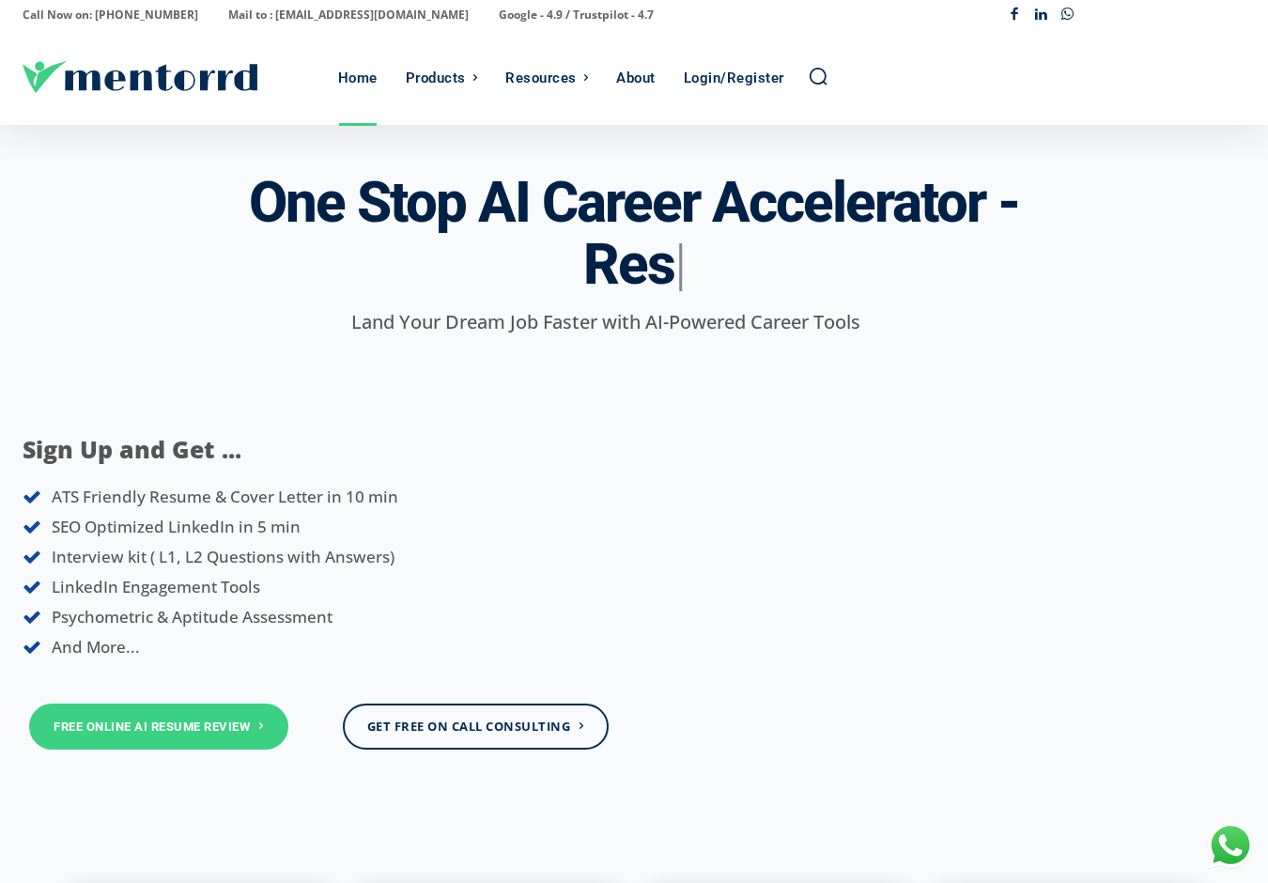 This screenshot has width=1268, height=883. Describe the element at coordinates (225, 496) in the screenshot. I see `span: ATS Friendly Resume & Cover Letter in 10 min` at that location.